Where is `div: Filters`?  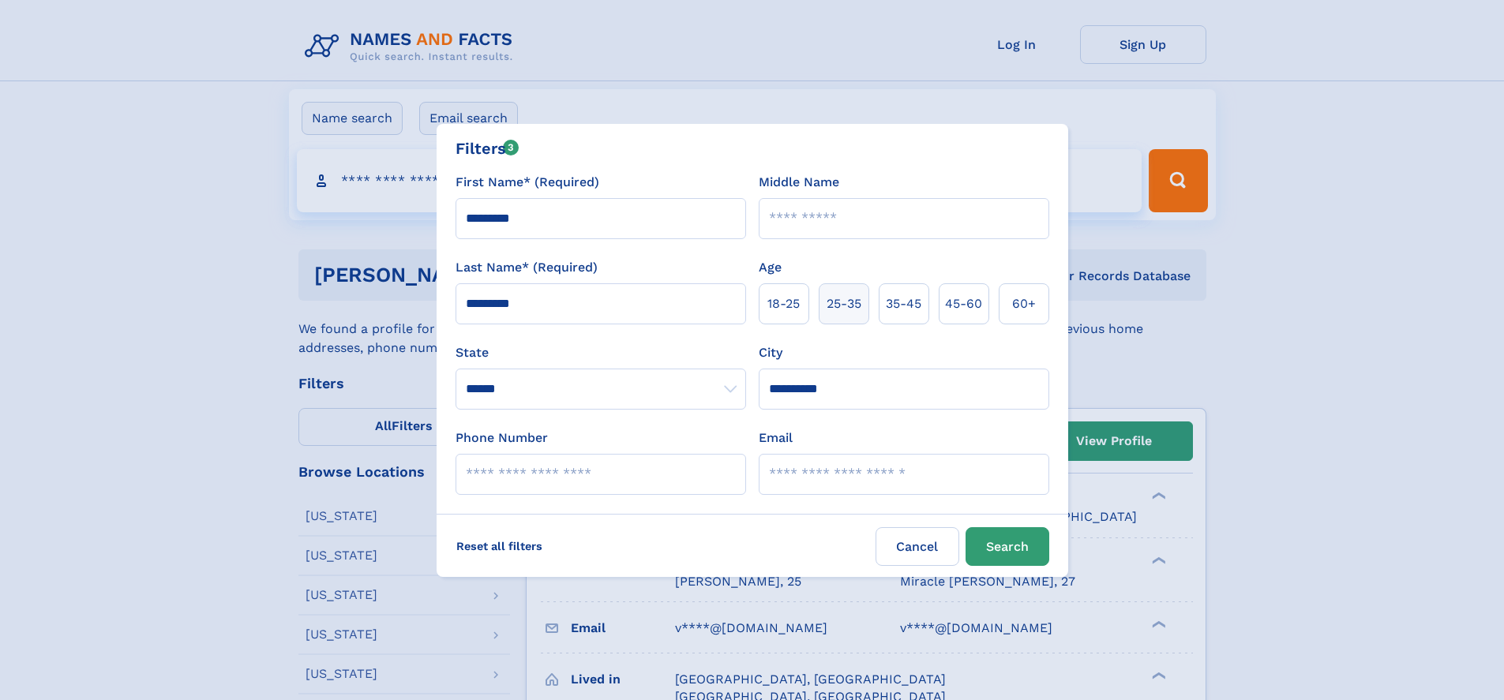
div: Filters is located at coordinates (487, 148).